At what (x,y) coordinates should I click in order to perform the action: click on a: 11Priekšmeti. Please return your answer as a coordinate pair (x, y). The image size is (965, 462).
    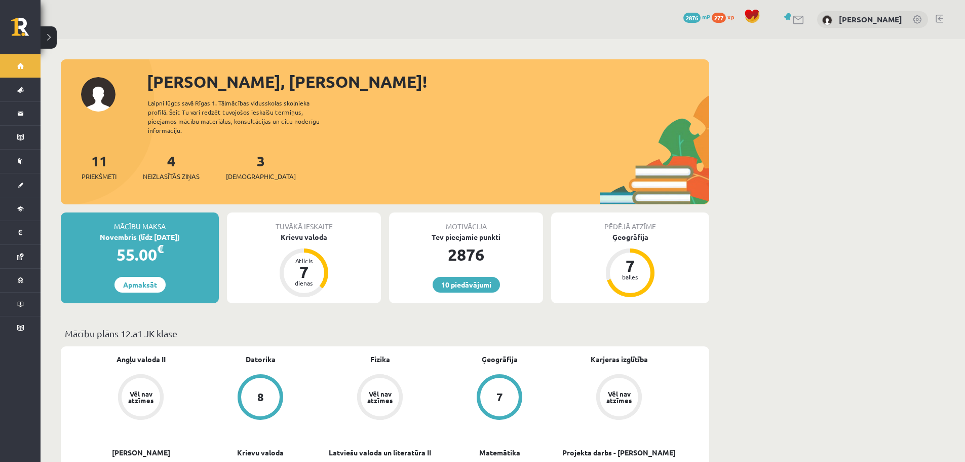
    Looking at the image, I should click on (99, 166).